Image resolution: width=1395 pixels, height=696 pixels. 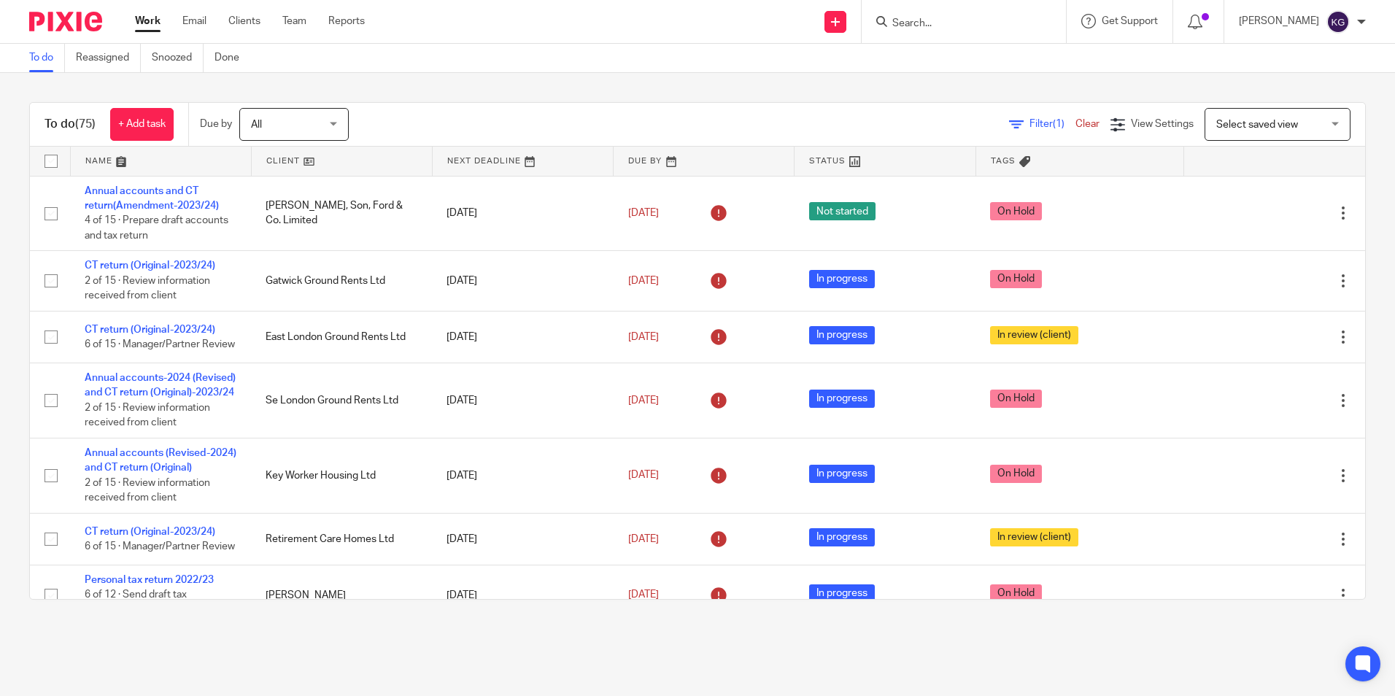 What do you see at coordinates (85, 124) in the screenshot?
I see `span: (75)` at bounding box center [85, 124].